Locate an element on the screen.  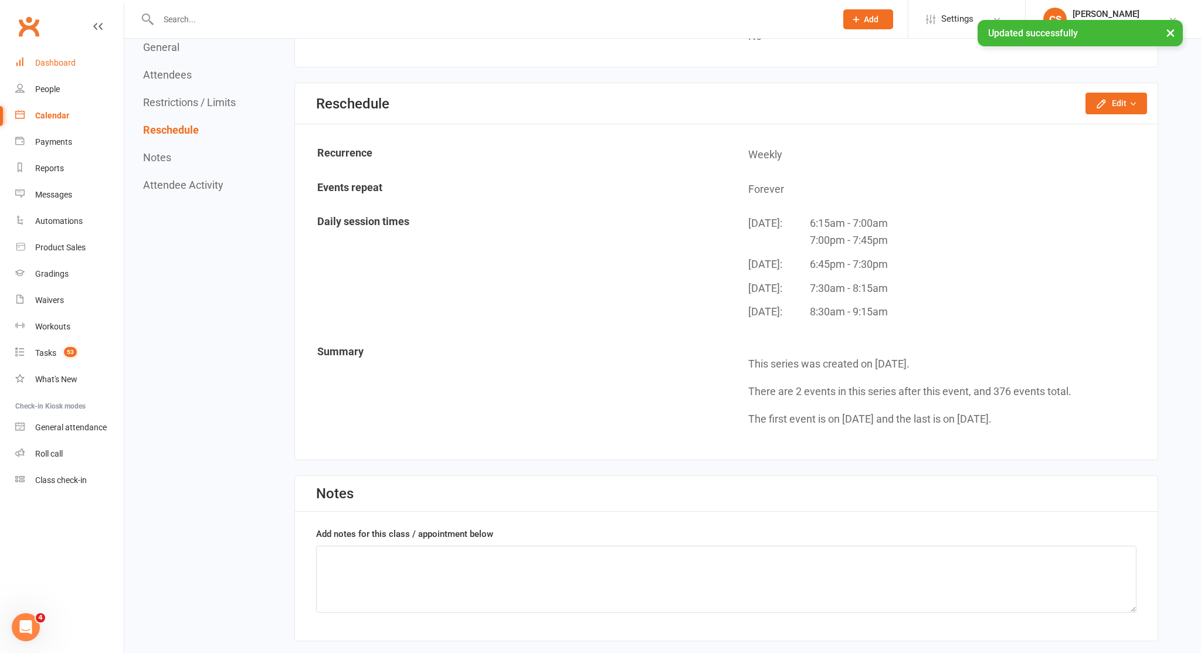
a: Waivers is located at coordinates (69, 300).